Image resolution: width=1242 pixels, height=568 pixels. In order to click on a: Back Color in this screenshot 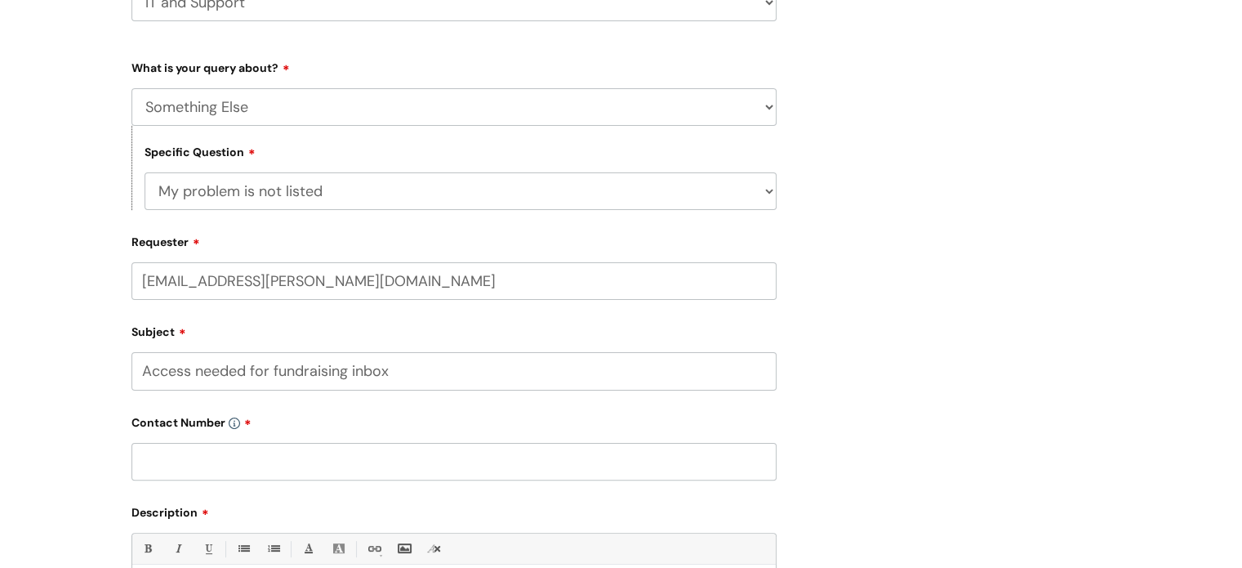, I will do `click(338, 548)`.